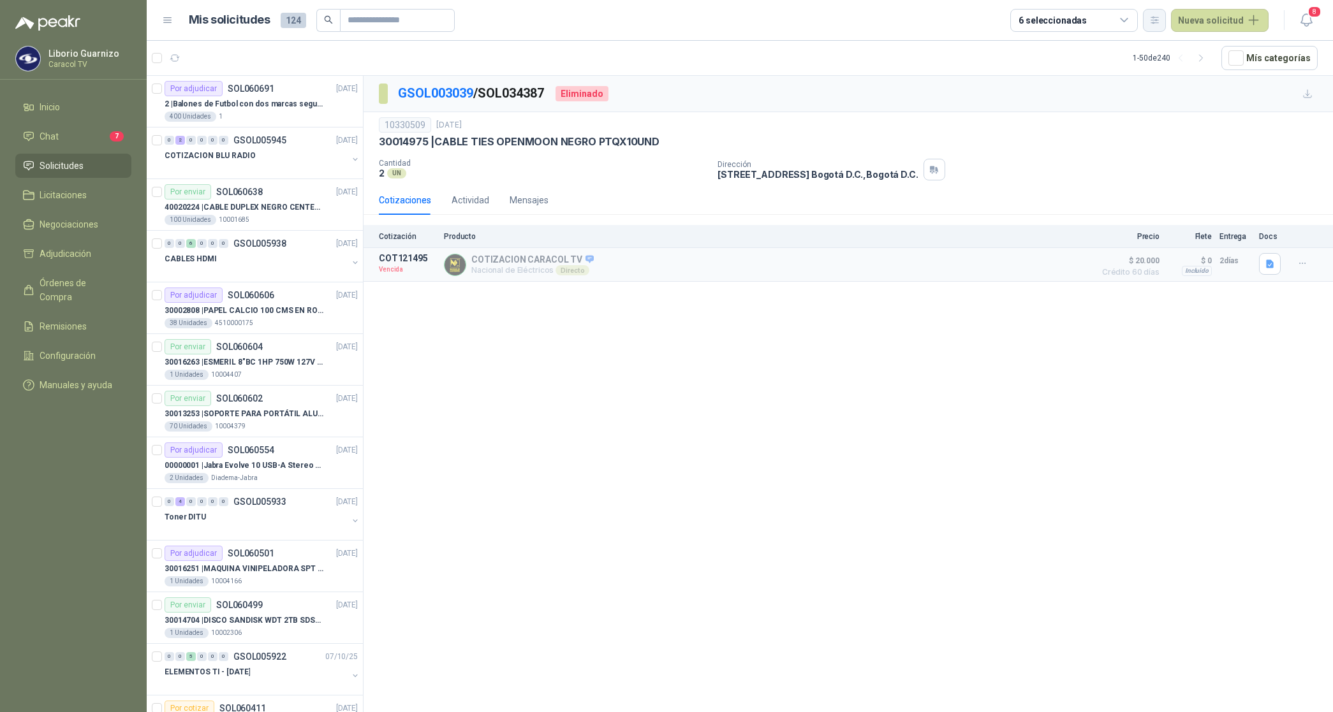 This screenshot has height=712, width=1333. I want to click on p: 2 | Balones de Futbol con dos marcas segun adjunto. Adjuntar cotizacion en su formato, so click(244, 104).